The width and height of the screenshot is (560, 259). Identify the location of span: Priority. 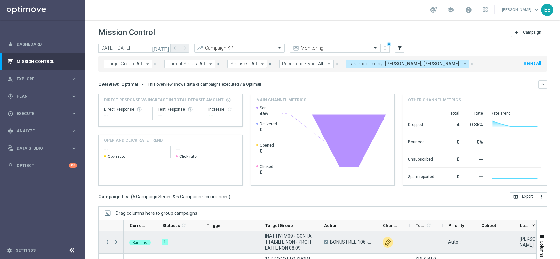
(456, 226).